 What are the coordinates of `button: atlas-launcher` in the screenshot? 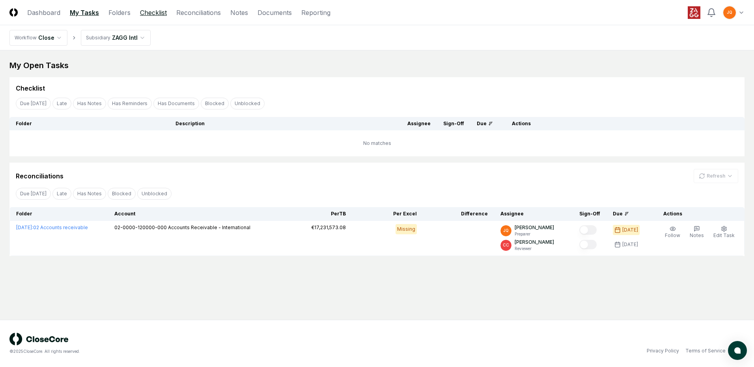 It's located at (737, 351).